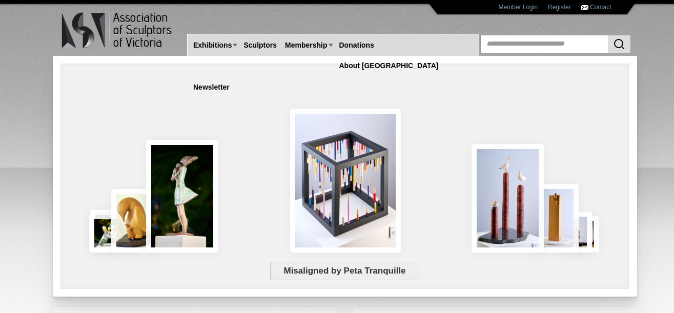  Describe the element at coordinates (211, 87) in the screenshot. I see `a: Newsletter` at that location.